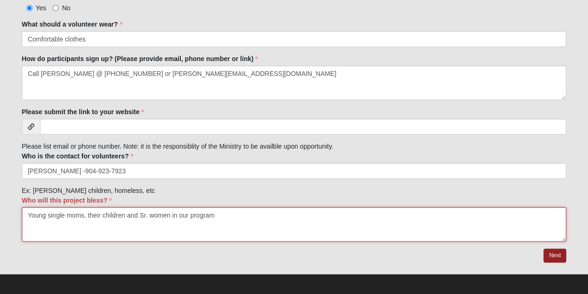  I want to click on input: Yes, so click(29, 8).